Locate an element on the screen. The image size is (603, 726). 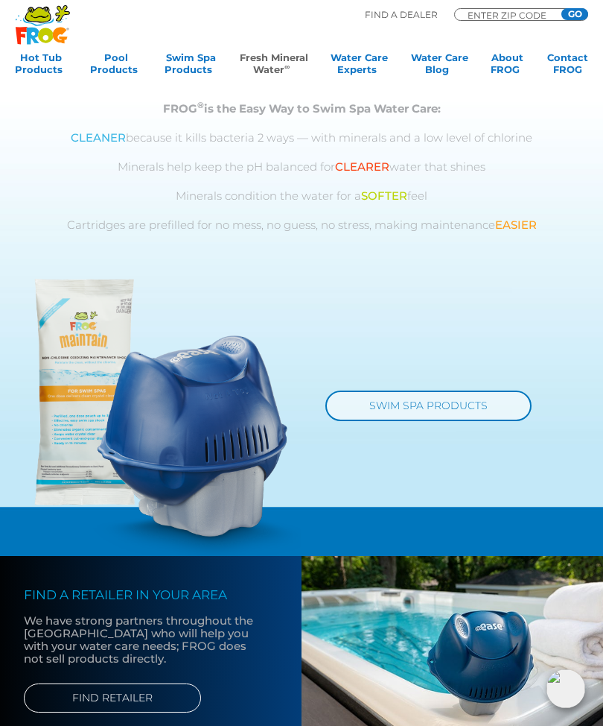
p: Minerals condition the water for a feel is located at coordinates (302, 195).